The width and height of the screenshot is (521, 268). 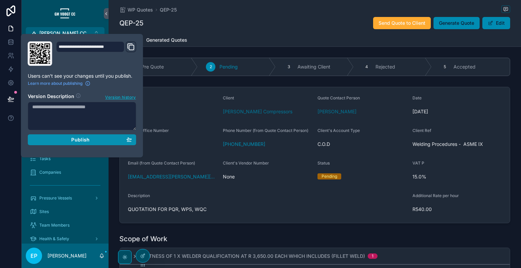 What do you see at coordinates (65, 33) in the screenshot?
I see `button: Select Button` at bounding box center [65, 33].